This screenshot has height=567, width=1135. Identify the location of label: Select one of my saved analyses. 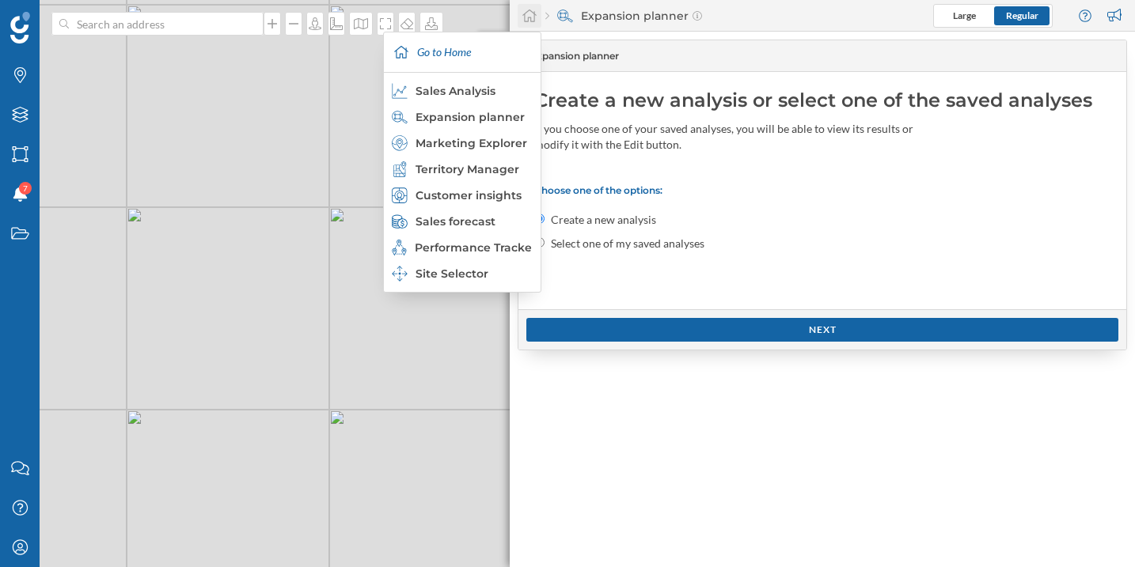
(627, 244).